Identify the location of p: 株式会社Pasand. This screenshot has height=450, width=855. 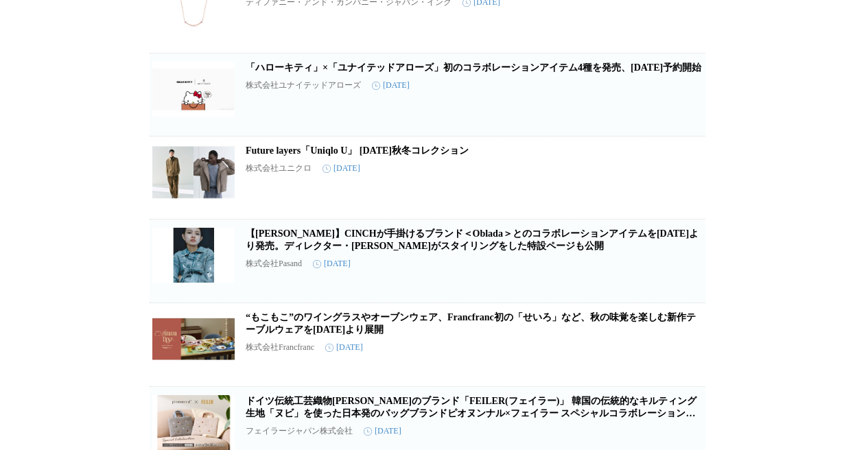
(274, 264).